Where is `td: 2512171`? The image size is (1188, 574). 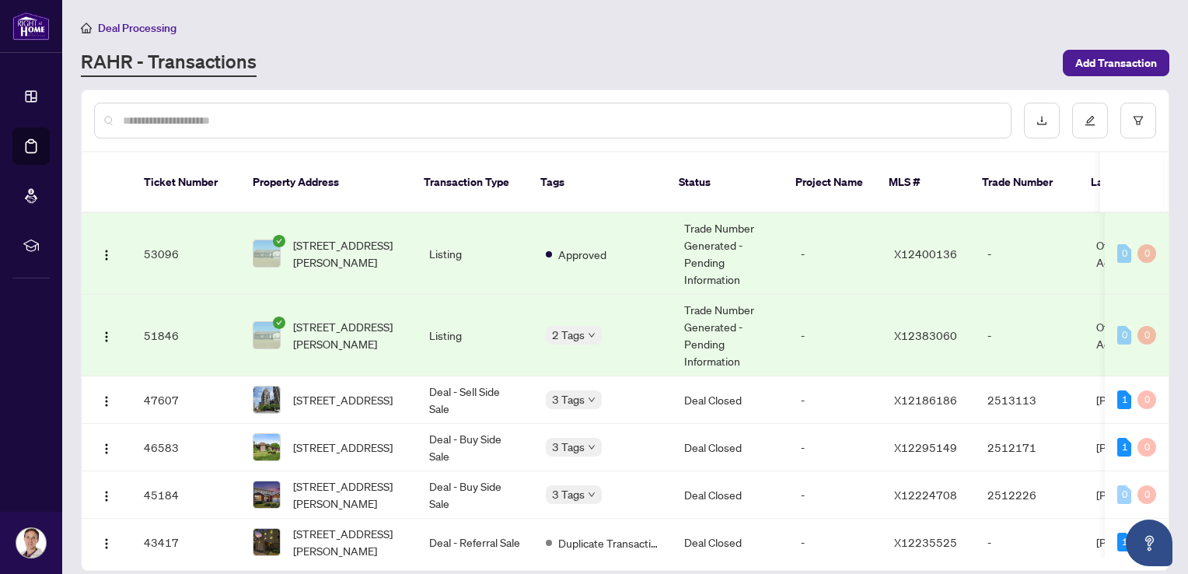
td: 2512171 is located at coordinates (1029, 447).